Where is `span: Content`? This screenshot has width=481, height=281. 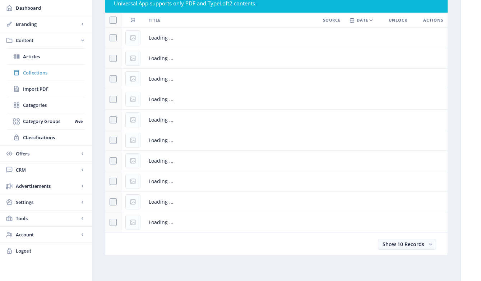 span: Content is located at coordinates (47, 40).